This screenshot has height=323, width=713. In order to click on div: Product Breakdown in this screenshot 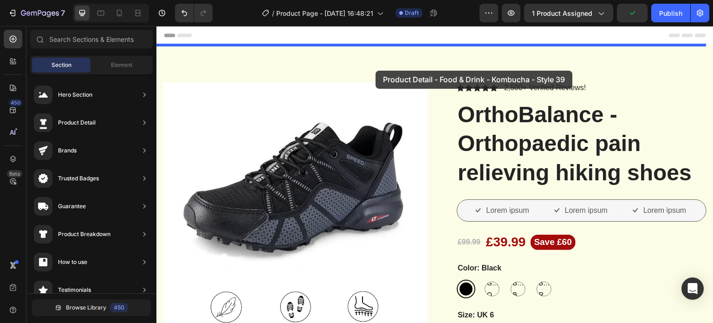, I will do `click(84, 234)`.